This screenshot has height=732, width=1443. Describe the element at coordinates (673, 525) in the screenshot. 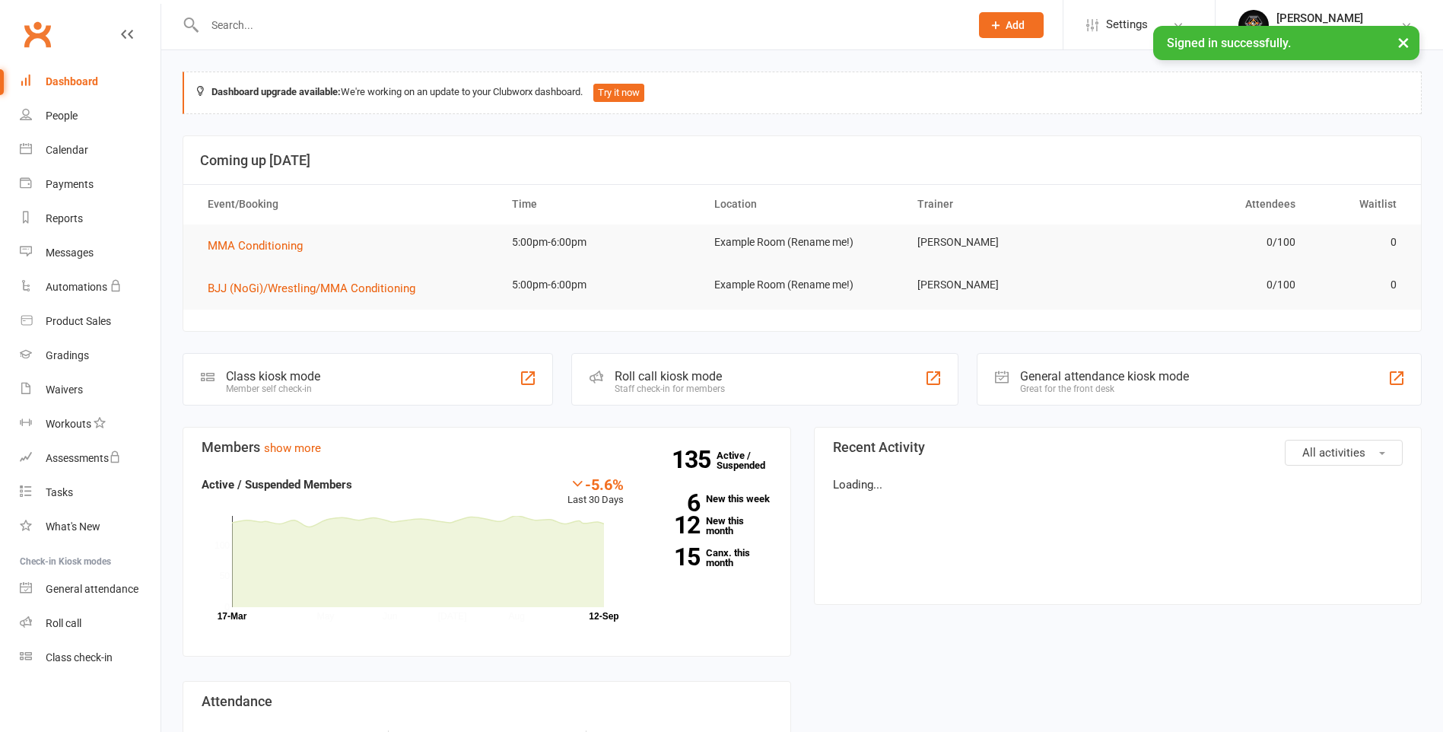

I see `strong: 12` at that location.